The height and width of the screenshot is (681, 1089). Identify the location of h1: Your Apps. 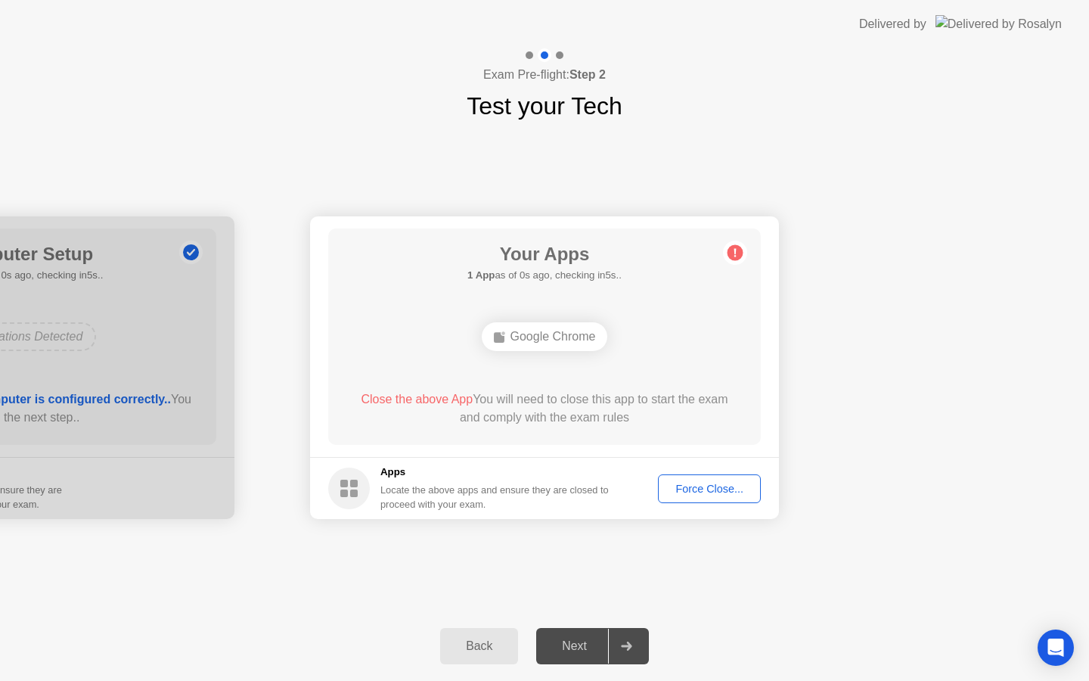
(544, 254).